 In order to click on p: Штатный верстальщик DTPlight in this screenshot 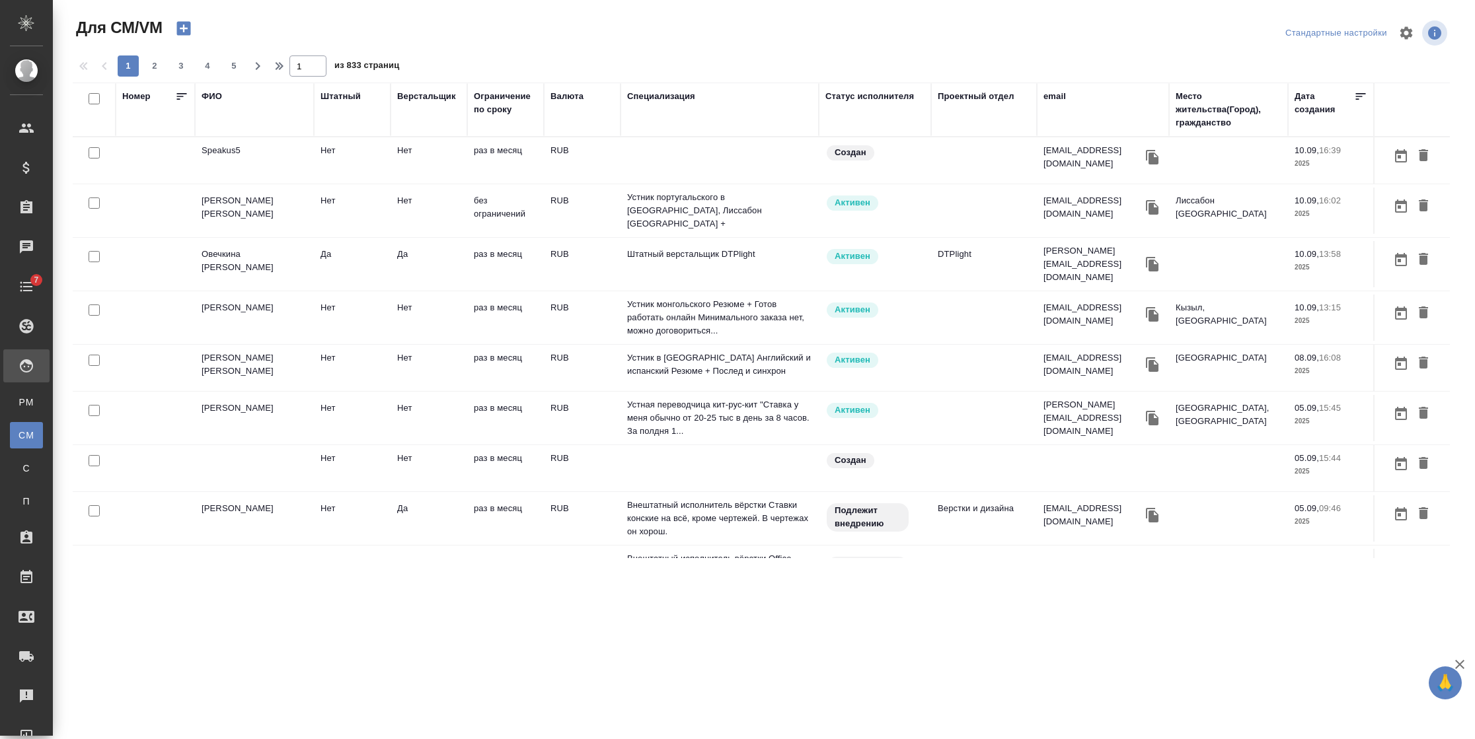, I will do `click(720, 254)`.